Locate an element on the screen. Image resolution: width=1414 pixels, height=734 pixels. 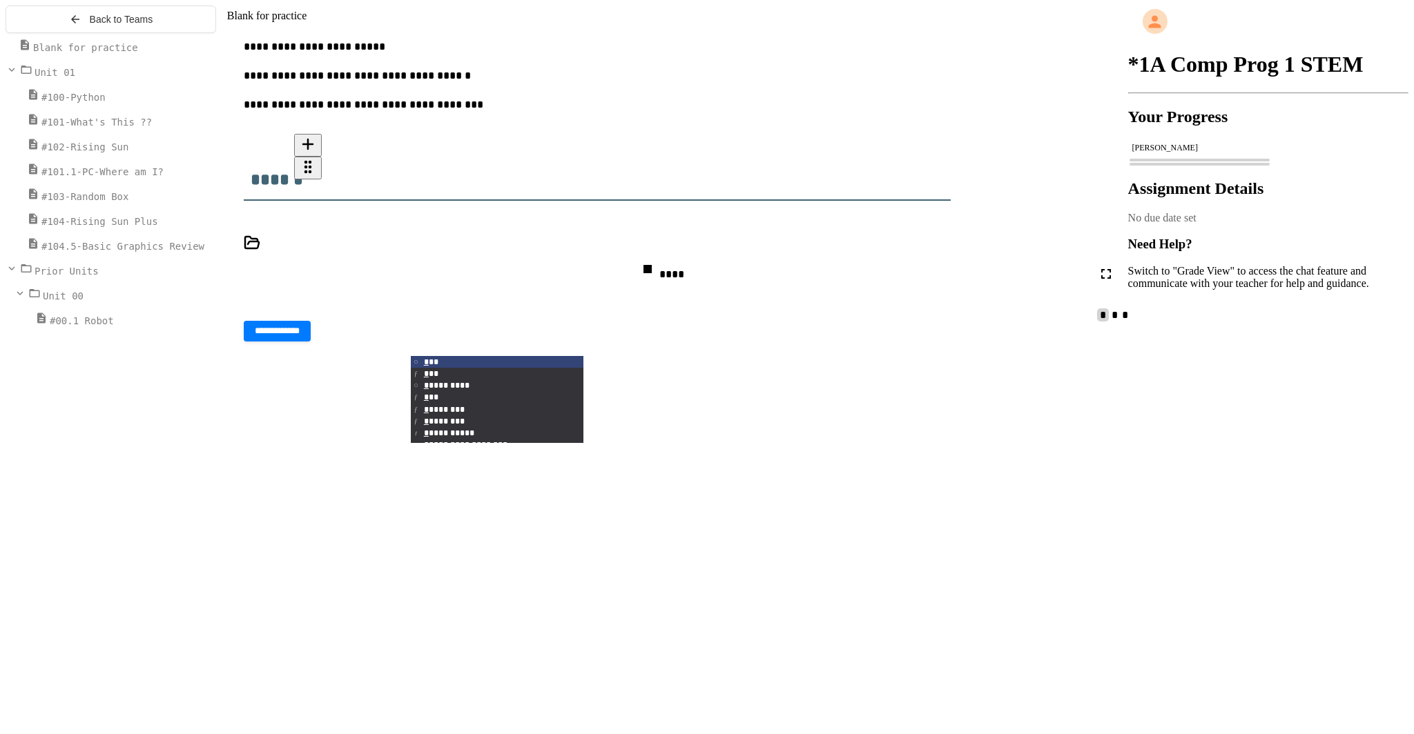
span: Prior Units is located at coordinates (66, 271).